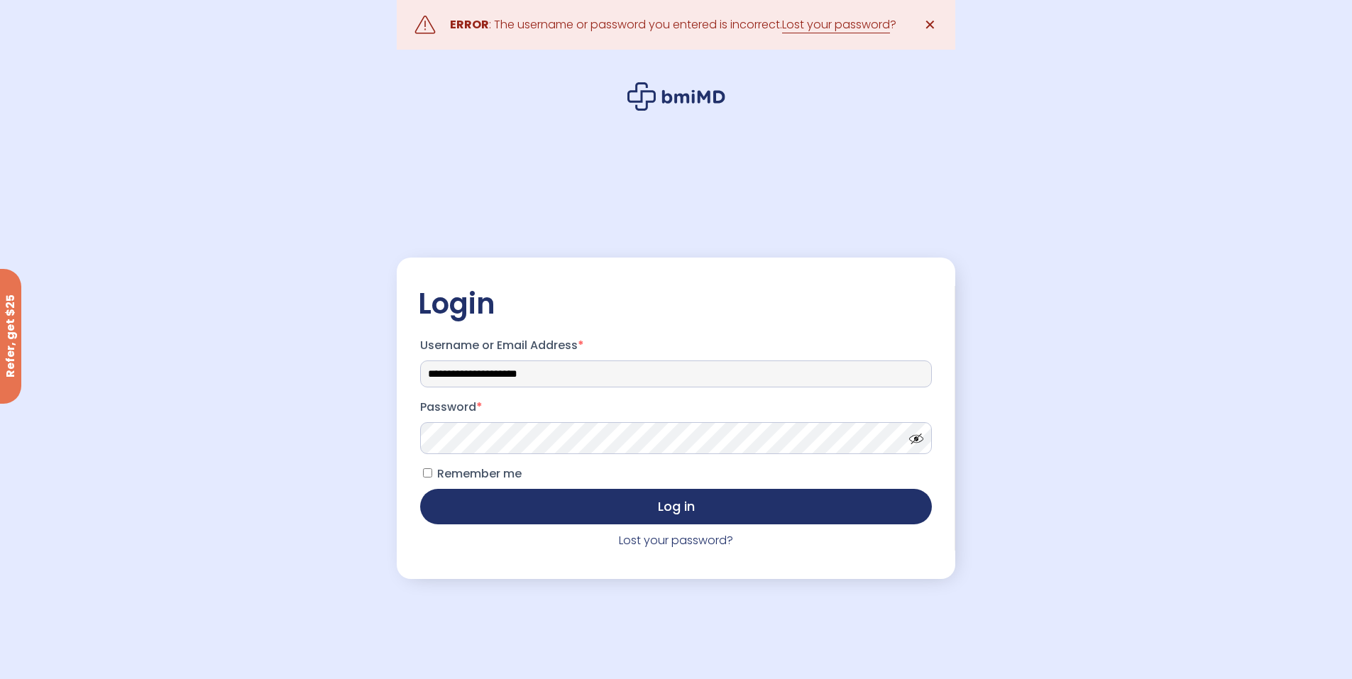  What do you see at coordinates (676, 346) in the screenshot?
I see `label: Username or Email Address` at bounding box center [676, 346].